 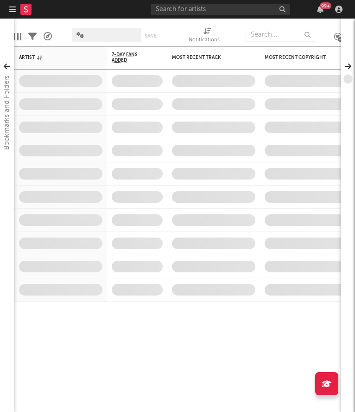 I want to click on div: Most Recent Copyright, so click(x=300, y=58).